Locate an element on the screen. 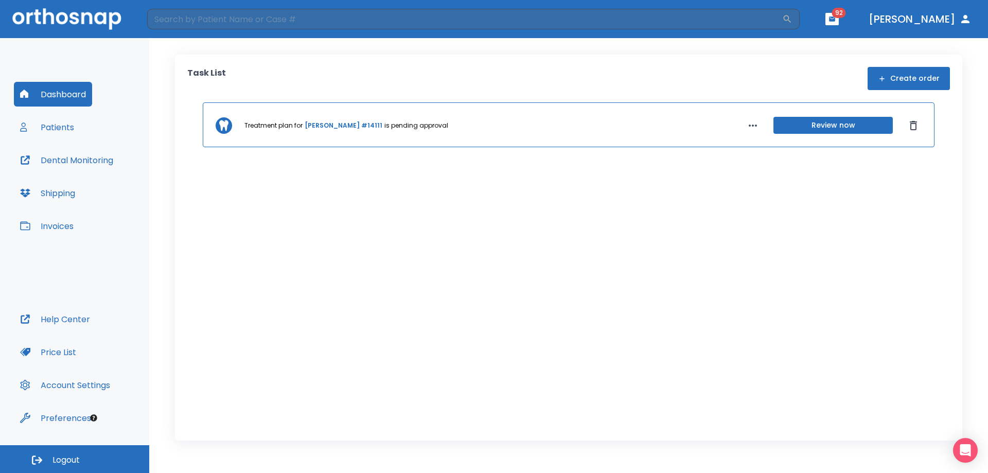 The height and width of the screenshot is (473, 988). span: 92 is located at coordinates (839, 13).